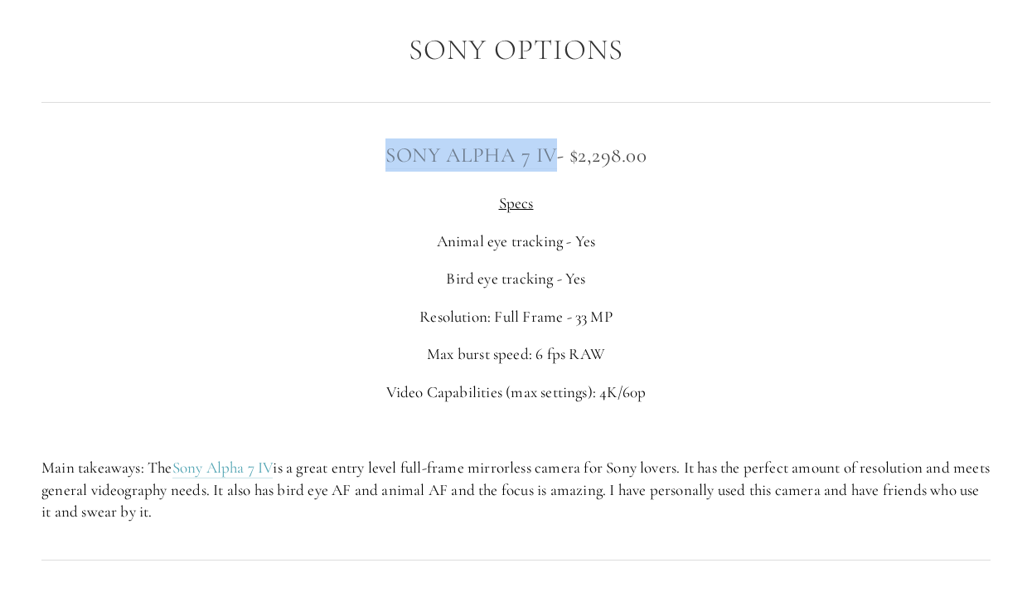  What do you see at coordinates (516, 50) in the screenshot?
I see `h2: Sony Options` at bounding box center [516, 50].